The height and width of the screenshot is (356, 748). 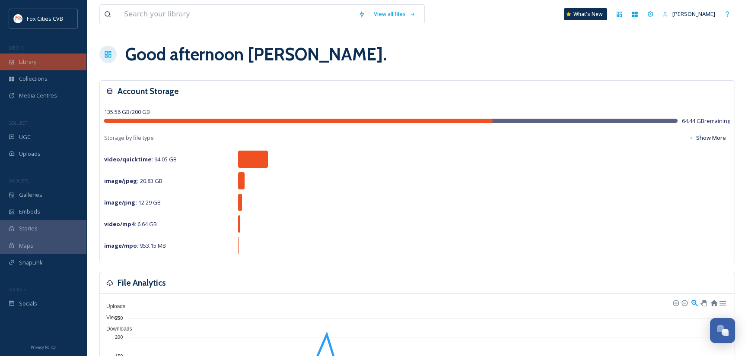 I want to click on strong: image/mpo :, so click(x=121, y=246).